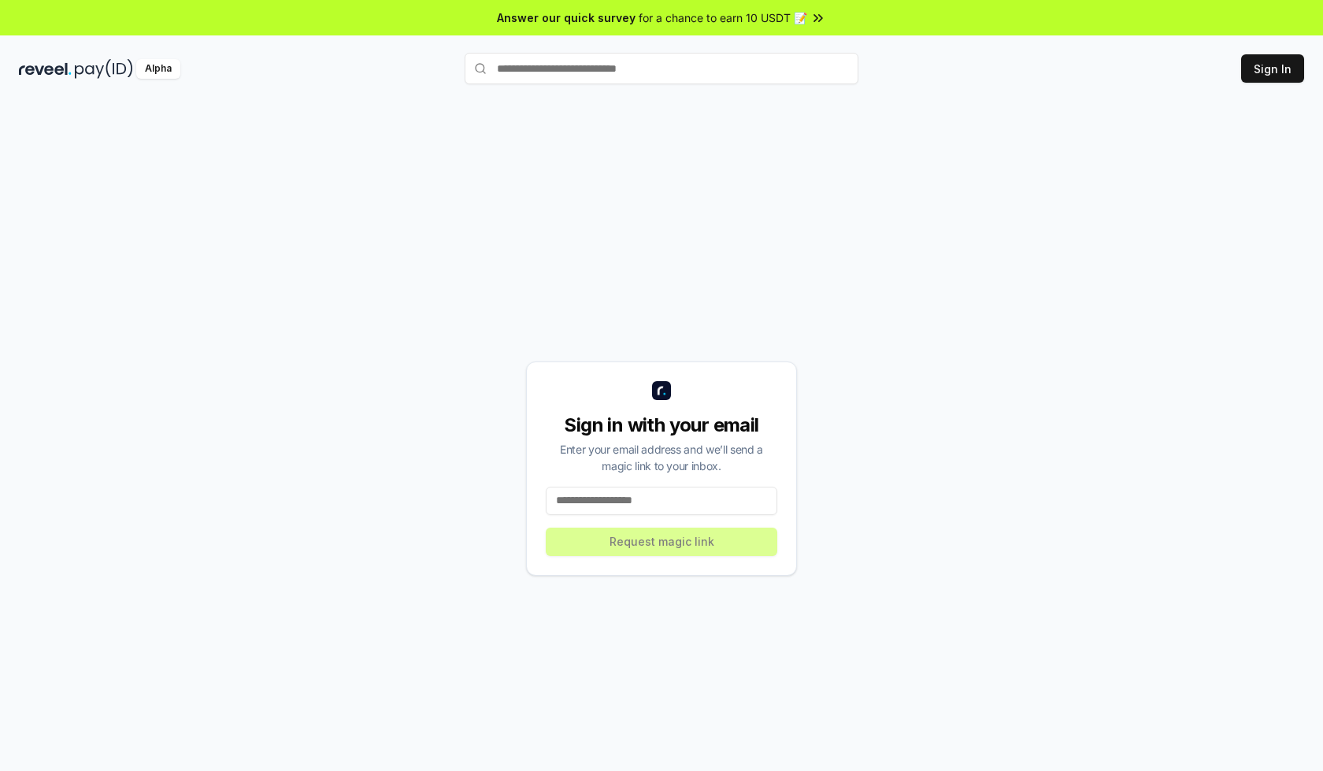 This screenshot has height=771, width=1323. What do you see at coordinates (661, 425) in the screenshot?
I see `div: Sign in with your email` at bounding box center [661, 425].